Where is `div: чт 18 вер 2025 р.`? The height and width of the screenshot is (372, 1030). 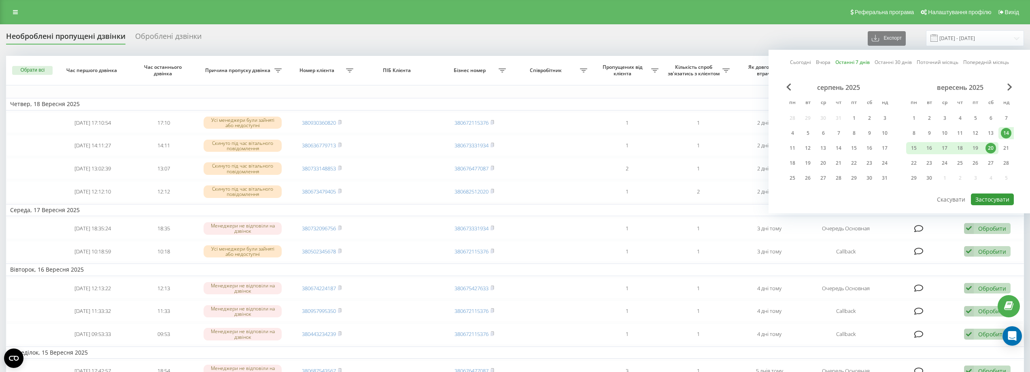
div: чт 18 вер 2025 р. is located at coordinates (960, 148).